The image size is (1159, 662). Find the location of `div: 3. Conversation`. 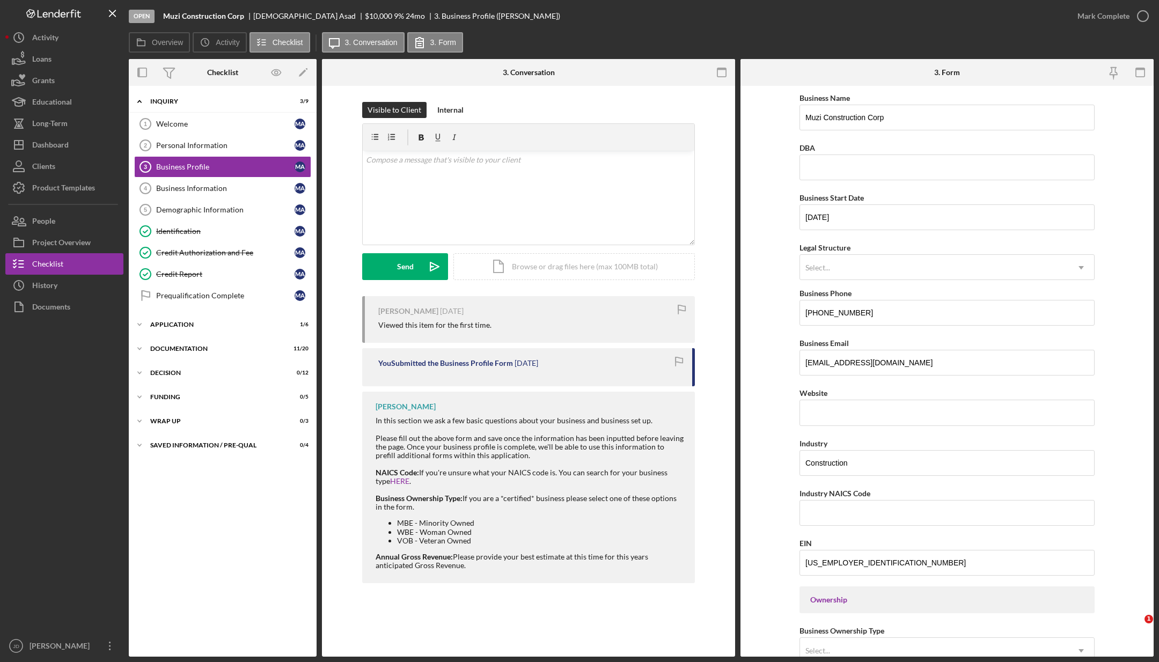

div: 3. Conversation is located at coordinates (529, 72).